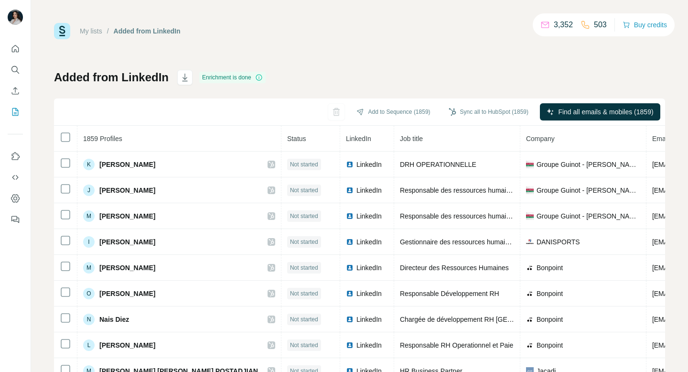 The height and width of the screenshot is (372, 688). Describe the element at coordinates (438, 164) in the screenshot. I see `span: DRH OPERATIONNELLE` at that location.